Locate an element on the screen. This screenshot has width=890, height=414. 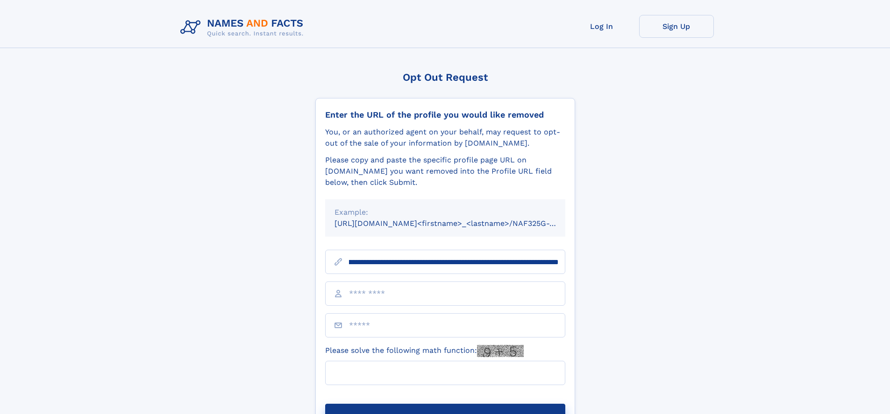
div: You, or an authorized agent on your behalf, may request to opt-out of the sale of your informatio... is located at coordinates (445, 138).